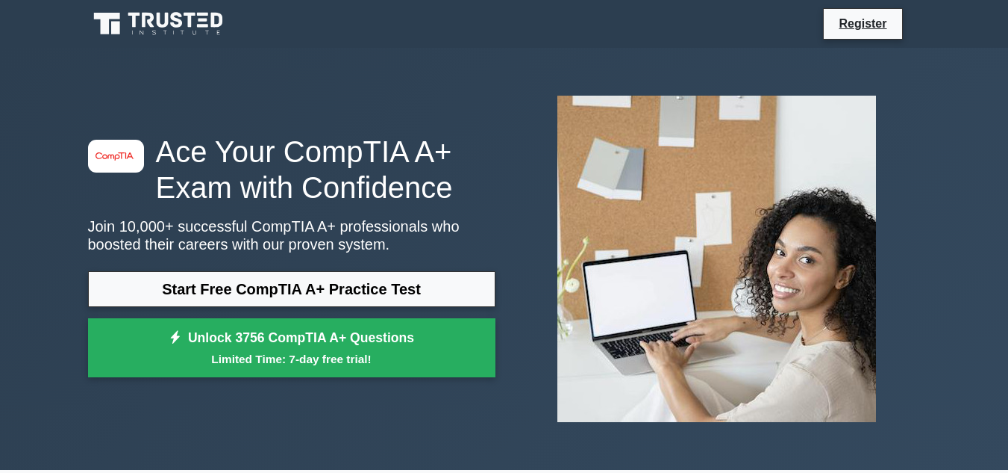 The height and width of the screenshot is (473, 1008). Describe the element at coordinates (292, 348) in the screenshot. I see `a: Unlock 3756 CompTIA A+ QuestionsLimited Time: 7-day free trial!` at that location.